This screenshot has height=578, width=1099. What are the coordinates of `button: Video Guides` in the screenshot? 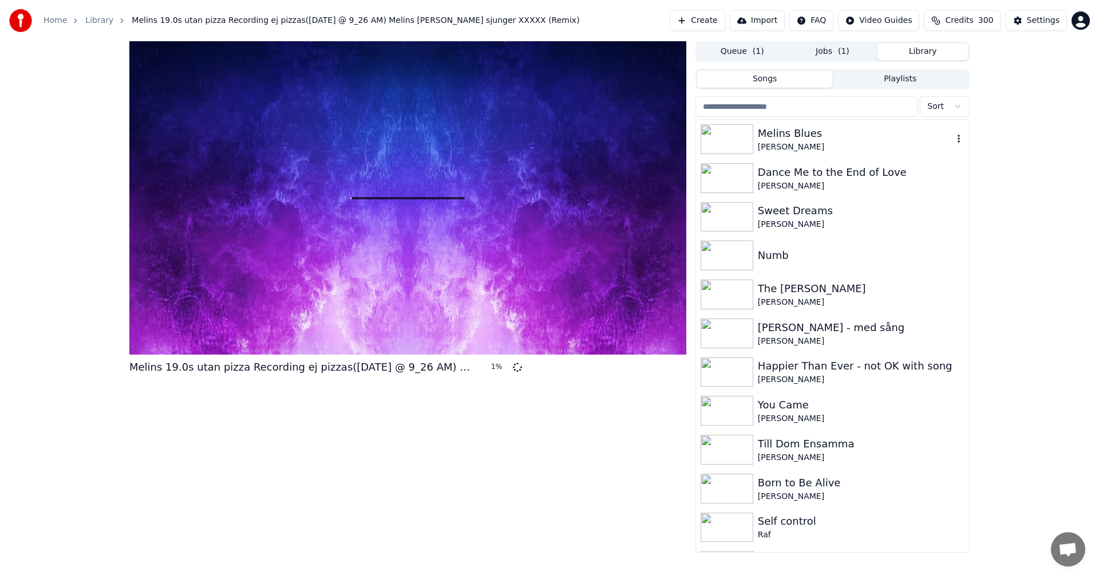 It's located at (879, 21).